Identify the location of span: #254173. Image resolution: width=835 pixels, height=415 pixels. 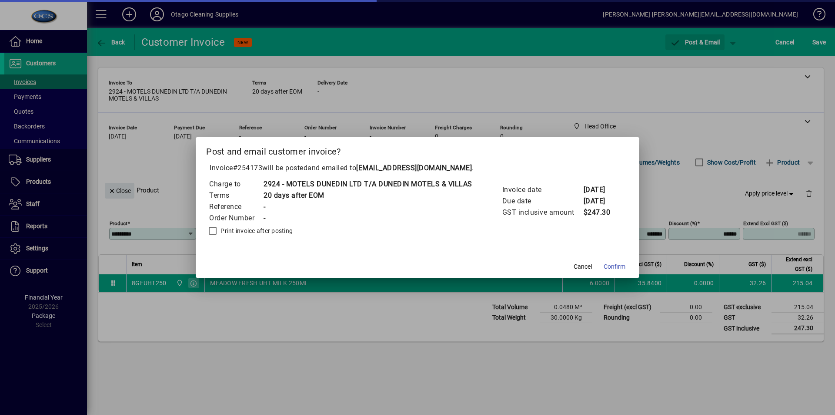
(248, 167).